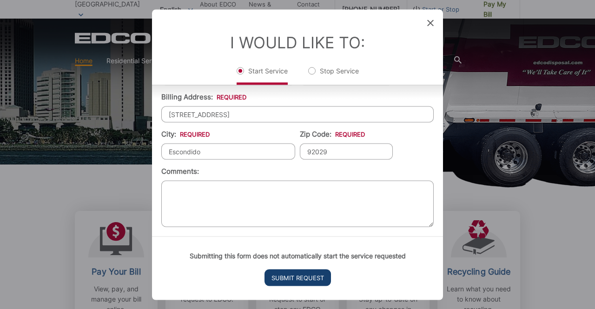 The image size is (595, 309). Describe the element at coordinates (298, 278) in the screenshot. I see `input: Submit Request` at that location.